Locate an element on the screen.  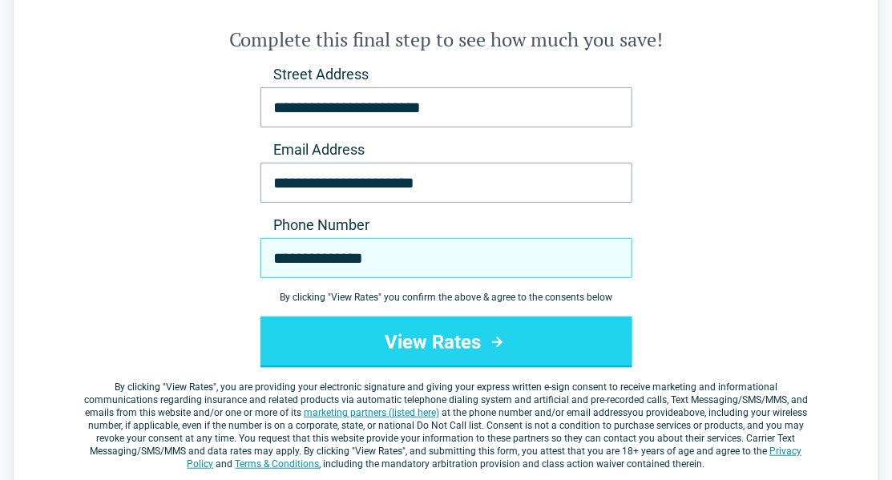
label: Street Address is located at coordinates (446, 75).